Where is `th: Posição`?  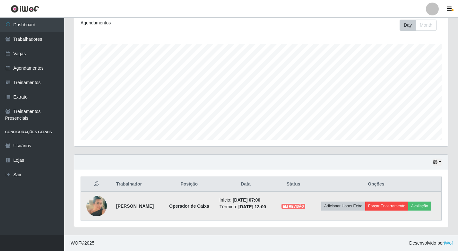 th: Posição is located at coordinates (189, 184).